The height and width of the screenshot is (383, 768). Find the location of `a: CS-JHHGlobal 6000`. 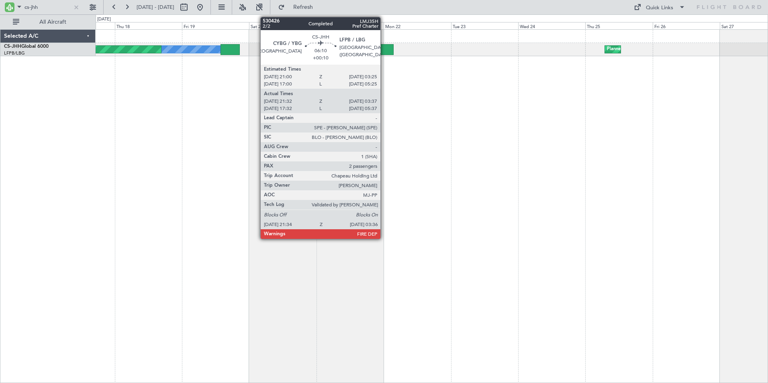

a: CS-JHHGlobal 6000 is located at coordinates (26, 47).